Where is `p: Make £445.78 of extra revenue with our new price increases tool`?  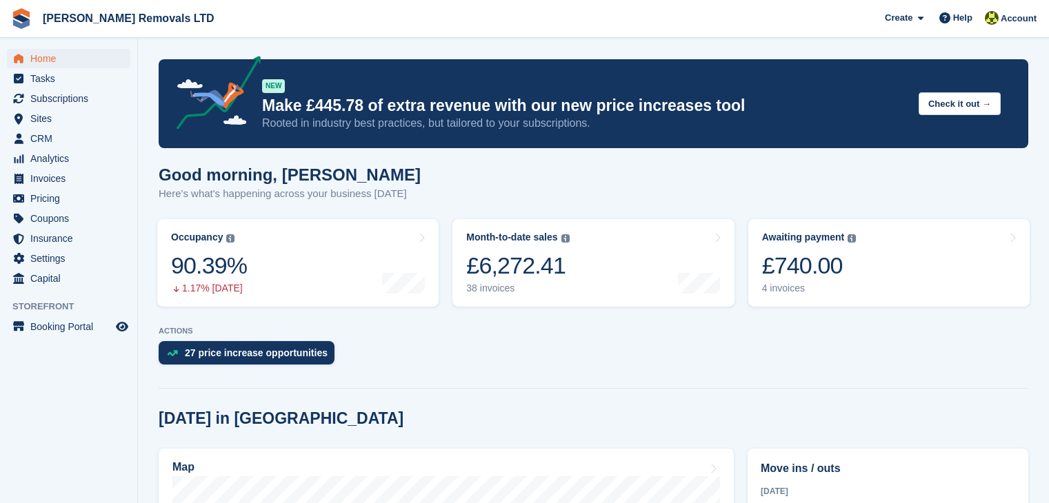 p: Make £445.78 of extra revenue with our new price increases tool is located at coordinates (585, 106).